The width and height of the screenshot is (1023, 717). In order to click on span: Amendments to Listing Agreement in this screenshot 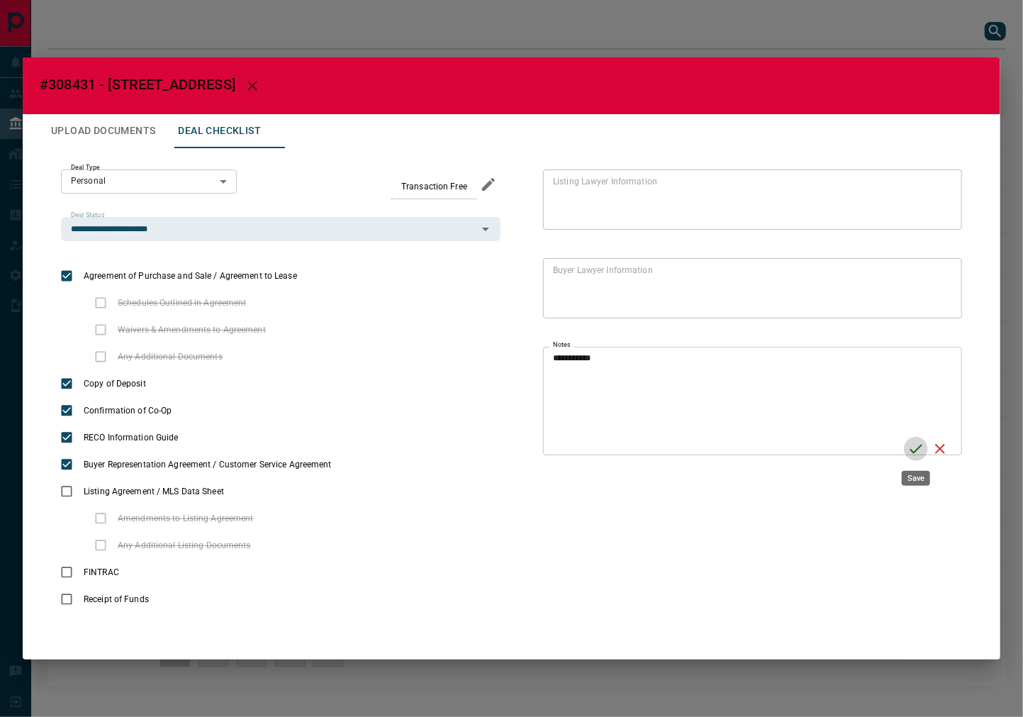, I will do `click(186, 518)`.